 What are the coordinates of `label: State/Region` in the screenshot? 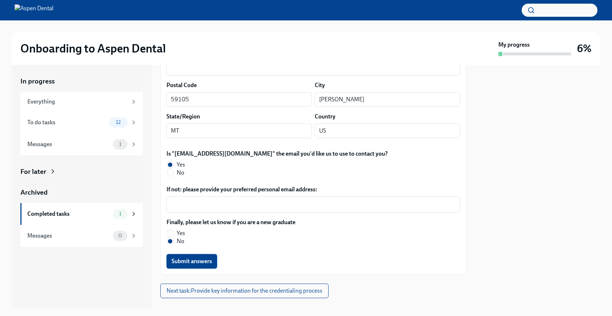 It's located at (183, 117).